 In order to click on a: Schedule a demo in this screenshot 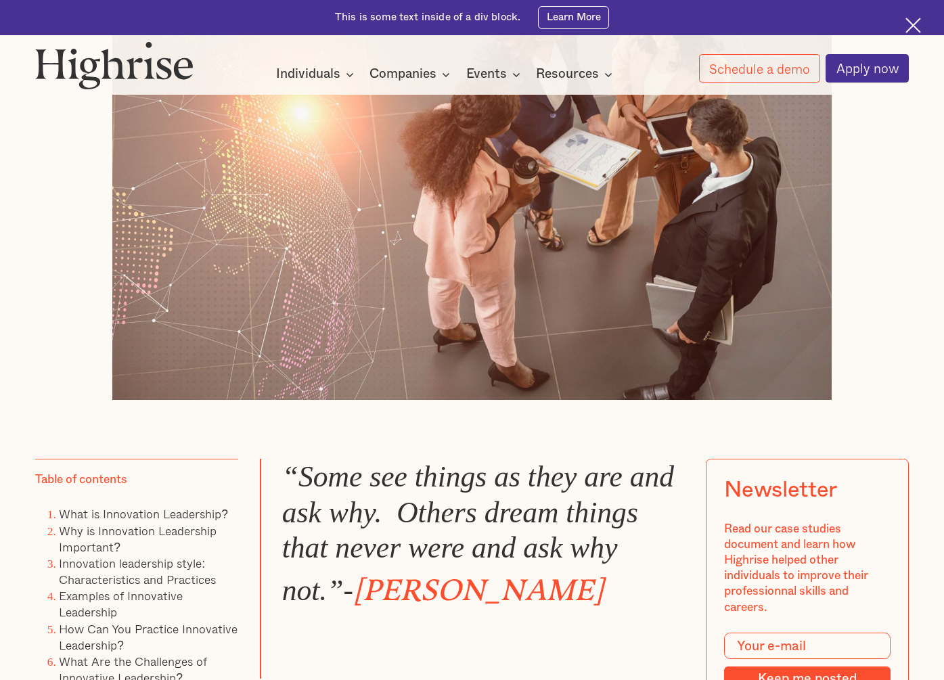, I will do `click(759, 68)`.